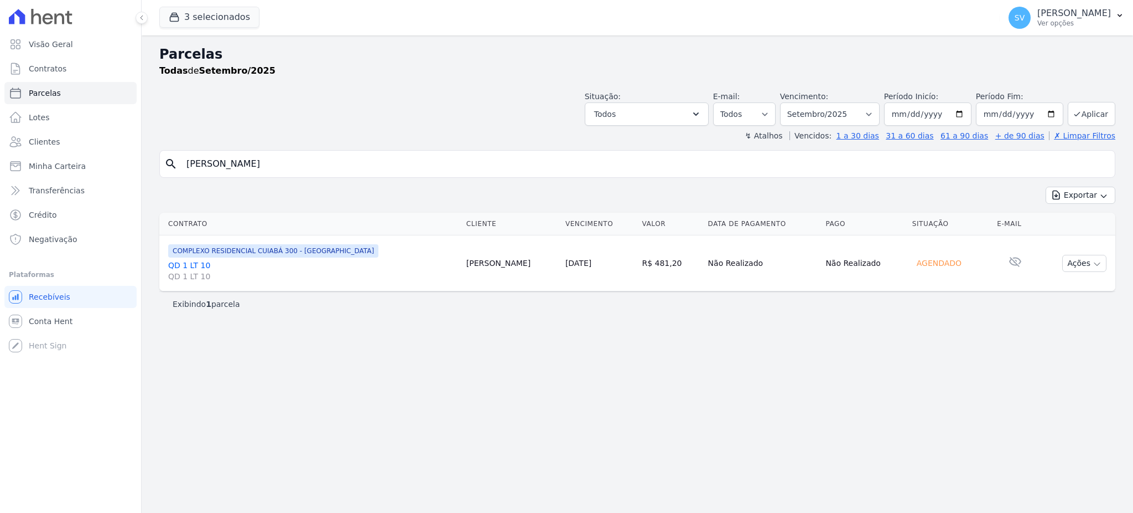 The height and width of the screenshot is (513, 1133). I want to click on span: SV, so click(1020, 18).